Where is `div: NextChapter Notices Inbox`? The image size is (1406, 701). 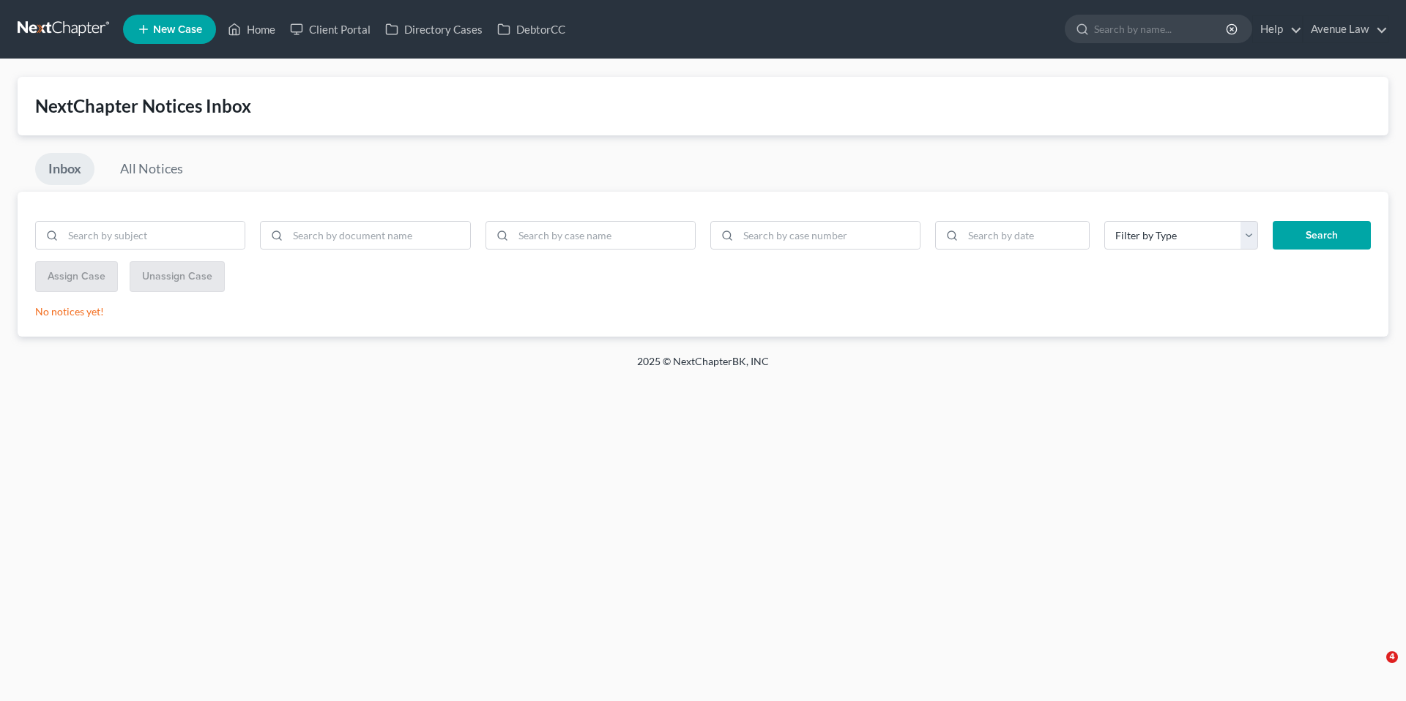 div: NextChapter Notices Inbox is located at coordinates (703, 106).